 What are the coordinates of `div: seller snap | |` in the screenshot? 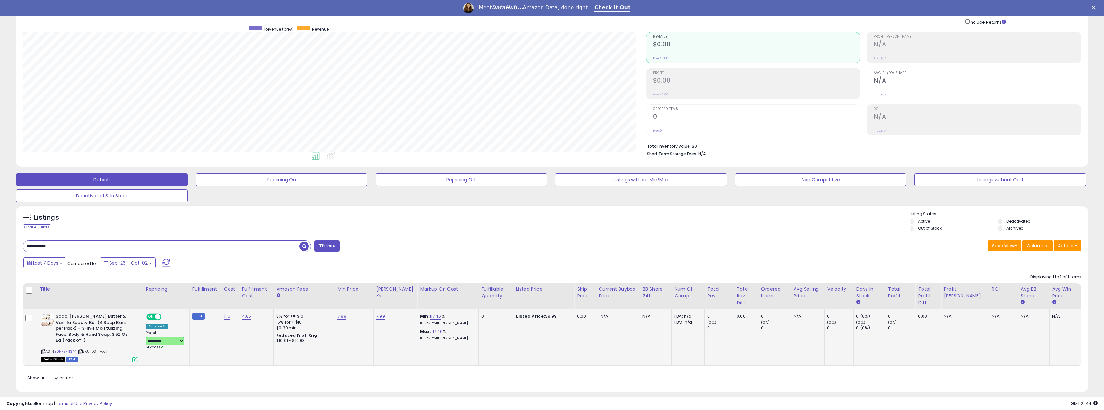 It's located at (59, 403).